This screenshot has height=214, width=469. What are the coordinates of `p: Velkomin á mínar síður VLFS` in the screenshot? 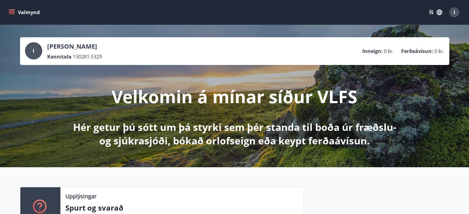 It's located at (235, 97).